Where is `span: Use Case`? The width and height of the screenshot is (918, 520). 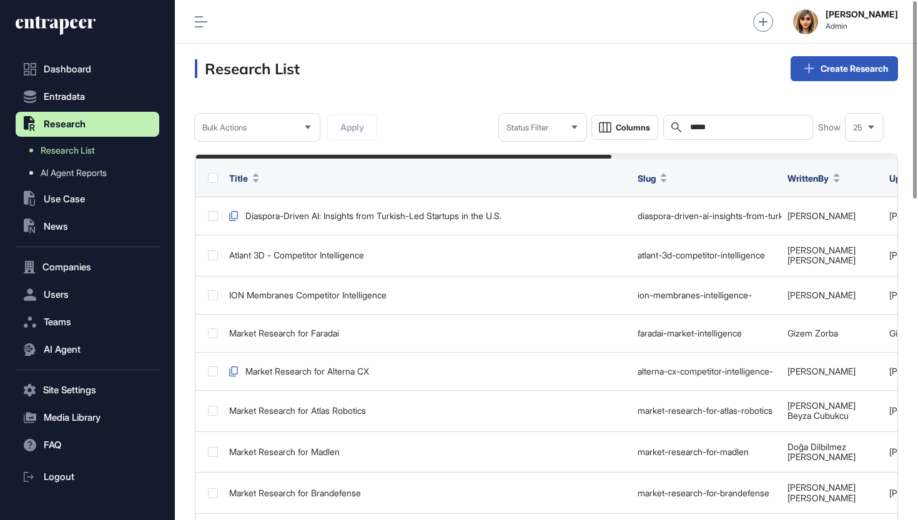 span: Use Case is located at coordinates (64, 199).